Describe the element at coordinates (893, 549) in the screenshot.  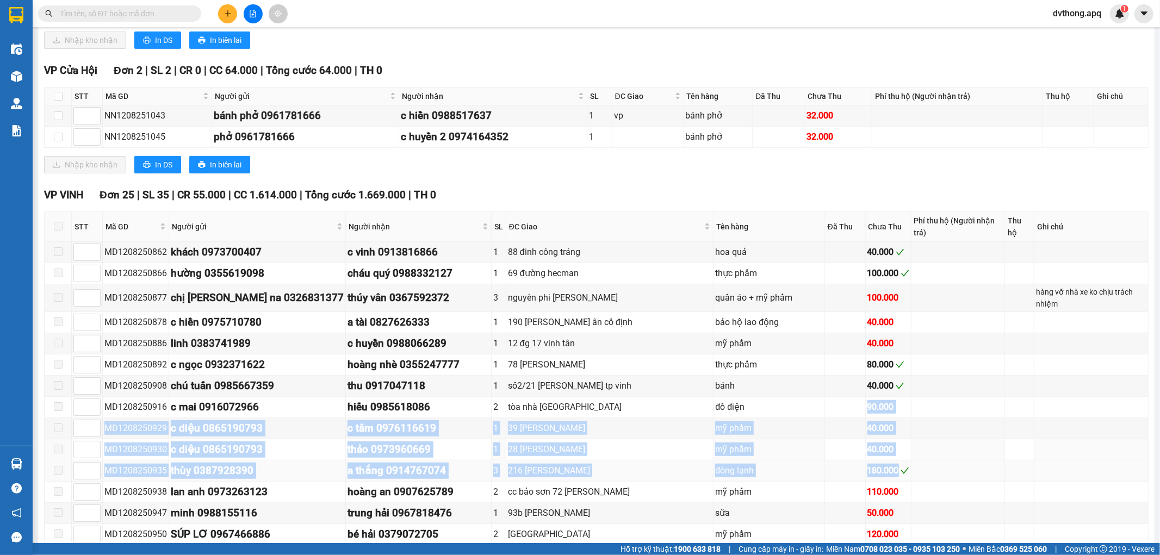
I see `span: Miền Nam` at that location.